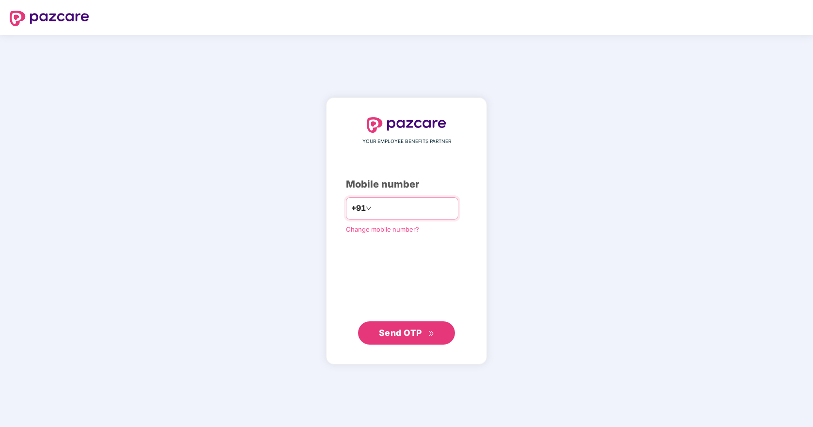  Describe the element at coordinates (406, 141) in the screenshot. I see `span: YOUR EMPLOYEE BENEFITS PARTNER` at that location.